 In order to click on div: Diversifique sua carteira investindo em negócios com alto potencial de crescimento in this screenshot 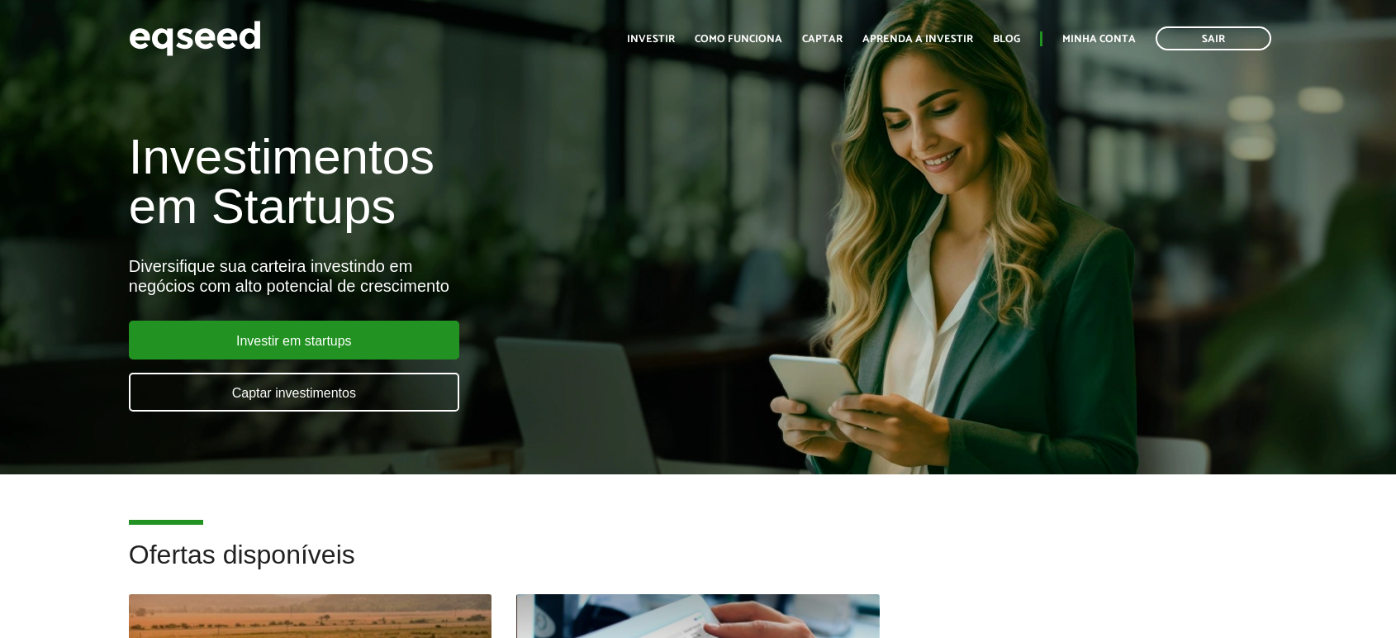, I will do `click(465, 276)`.